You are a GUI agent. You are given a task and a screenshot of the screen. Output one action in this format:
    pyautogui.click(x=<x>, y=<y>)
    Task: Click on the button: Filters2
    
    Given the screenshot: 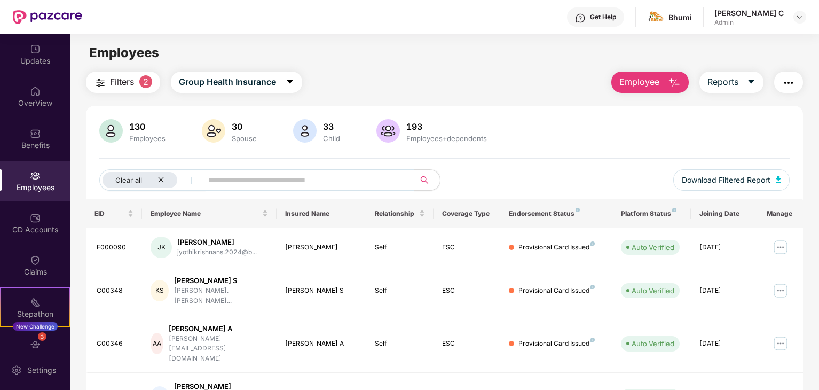 What is the action you would take?
    pyautogui.click(x=123, y=82)
    